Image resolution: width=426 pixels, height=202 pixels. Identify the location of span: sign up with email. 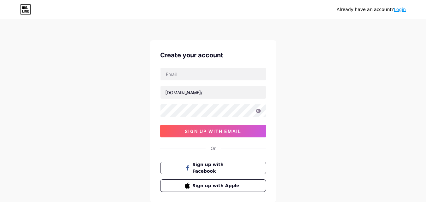
(213, 131).